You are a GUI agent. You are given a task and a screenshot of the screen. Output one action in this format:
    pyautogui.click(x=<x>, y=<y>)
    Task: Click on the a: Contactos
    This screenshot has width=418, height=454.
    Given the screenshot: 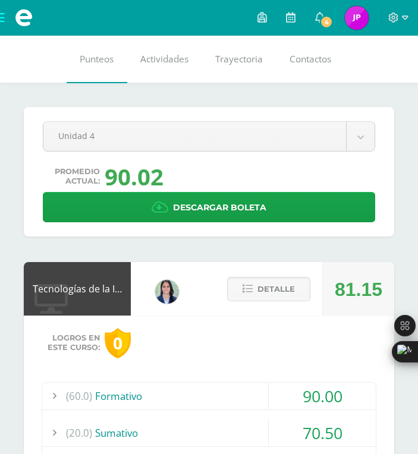 What is the action you would take?
    pyautogui.click(x=310, y=59)
    